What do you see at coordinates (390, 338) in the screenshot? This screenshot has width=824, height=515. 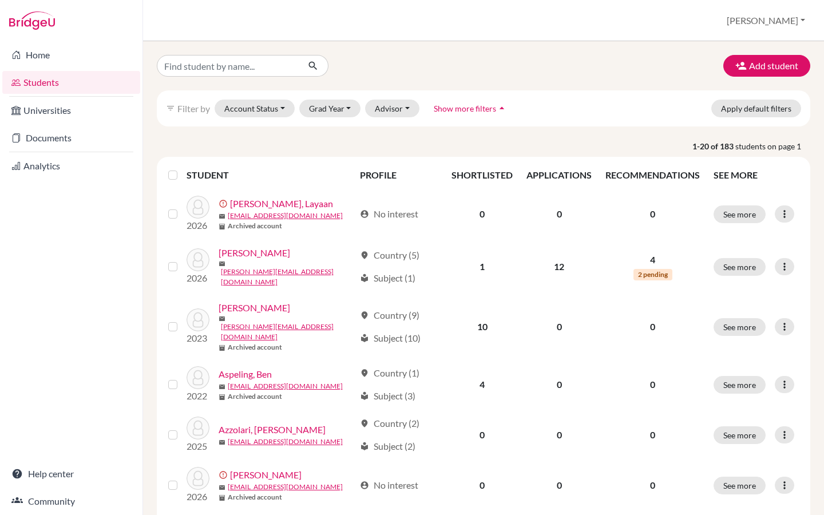 I see `div: Subject (10)` at bounding box center [390, 338].